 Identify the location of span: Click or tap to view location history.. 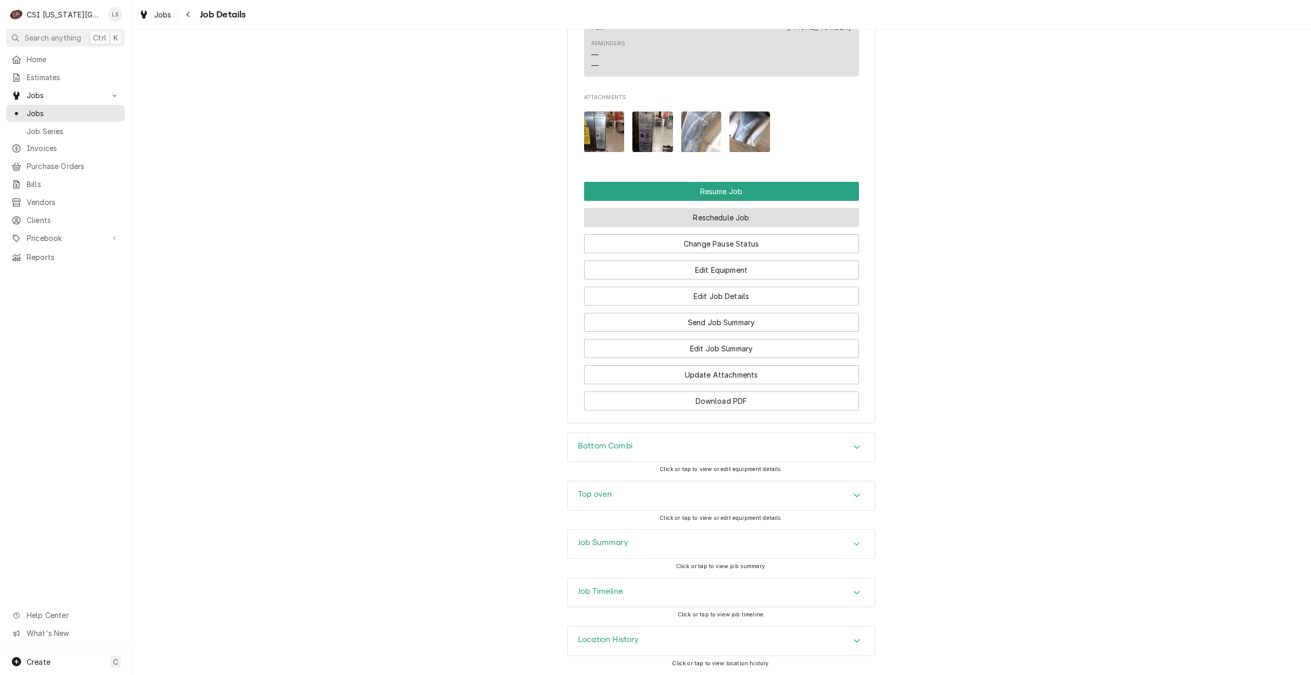
(721, 663).